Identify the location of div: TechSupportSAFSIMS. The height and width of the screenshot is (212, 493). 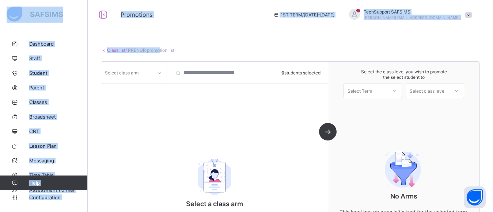
(409, 15).